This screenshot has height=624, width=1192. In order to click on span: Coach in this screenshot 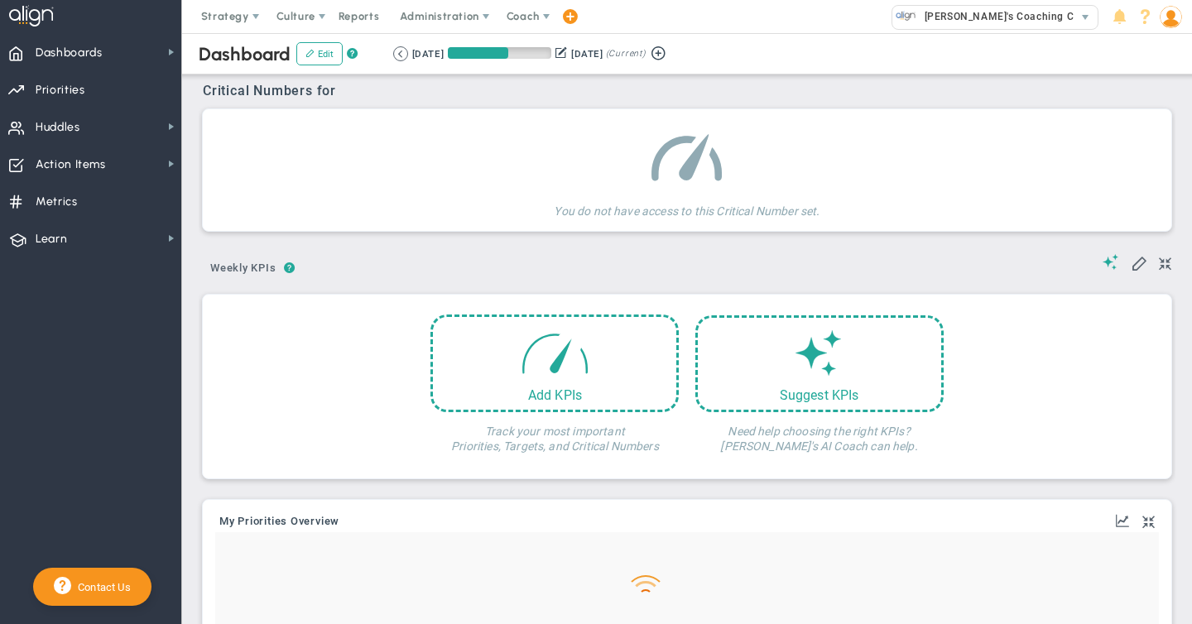, I will do `click(523, 16)`.